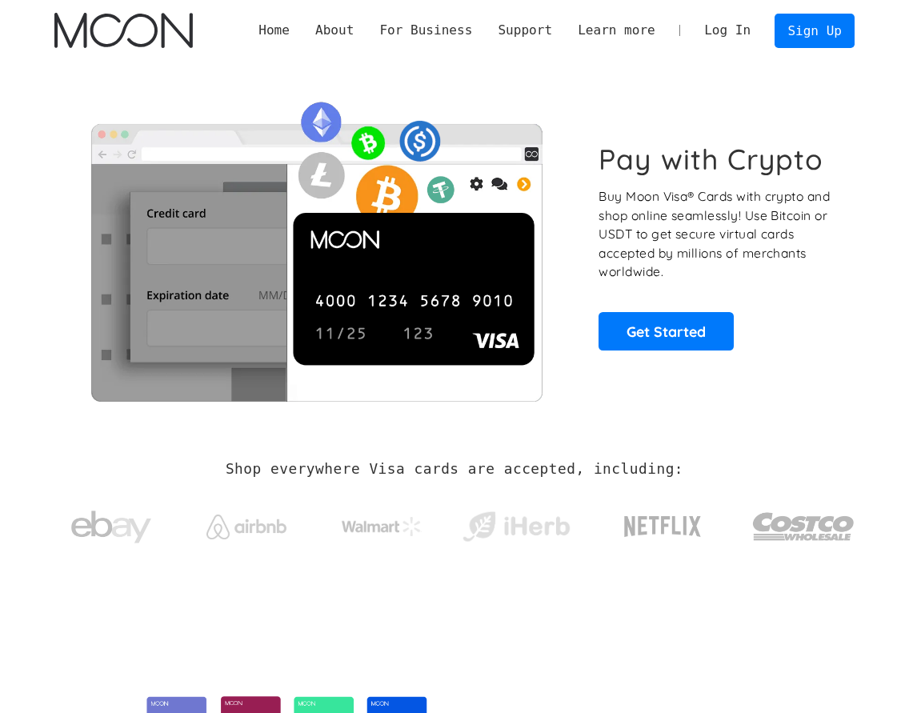 This screenshot has height=713, width=909. I want to click on img: Moon Cards let you spend your crypto anywhere Visa is accepted., so click(316, 246).